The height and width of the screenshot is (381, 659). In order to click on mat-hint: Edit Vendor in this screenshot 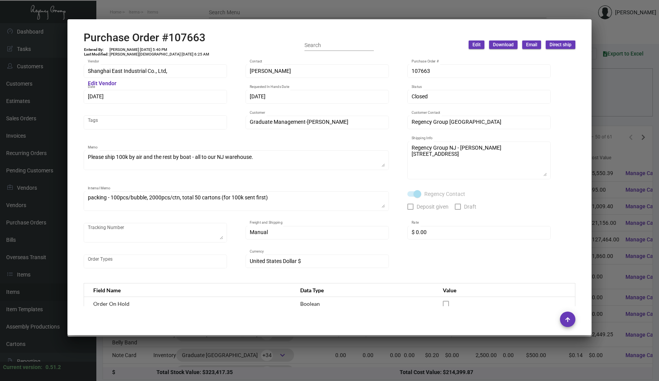, I will do `click(102, 84)`.